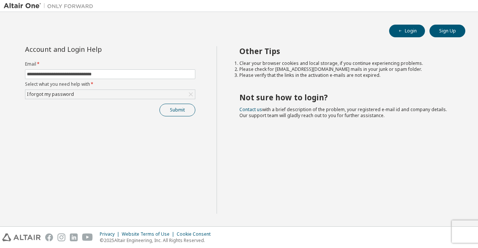 The height and width of the screenshot is (248, 478). Describe the element at coordinates (346, 63) in the screenshot. I see `li: Clear your browser cookies and local storage, if you continue experiencing problems.` at that location.